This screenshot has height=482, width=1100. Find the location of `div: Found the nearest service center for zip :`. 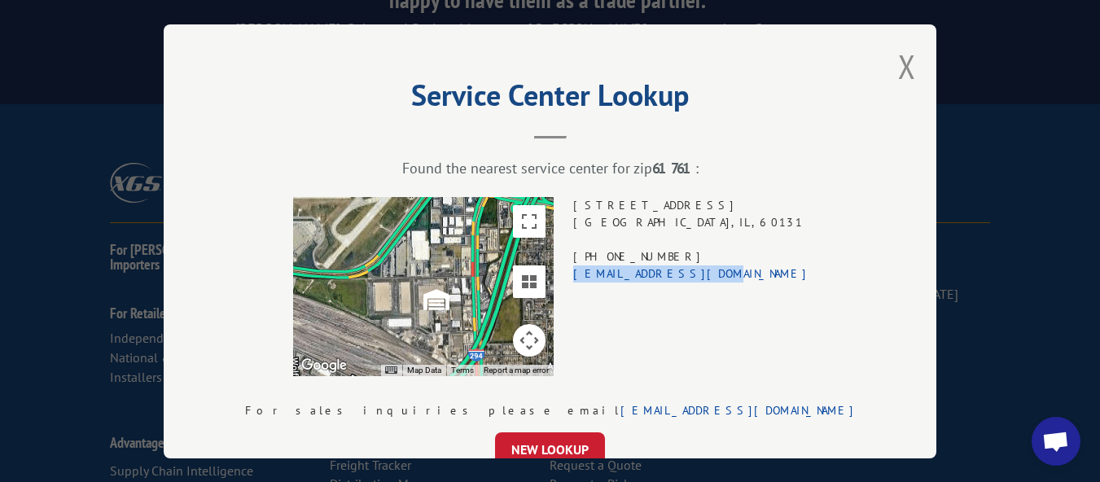

div: Found the nearest service center for zip : is located at coordinates (549, 168).